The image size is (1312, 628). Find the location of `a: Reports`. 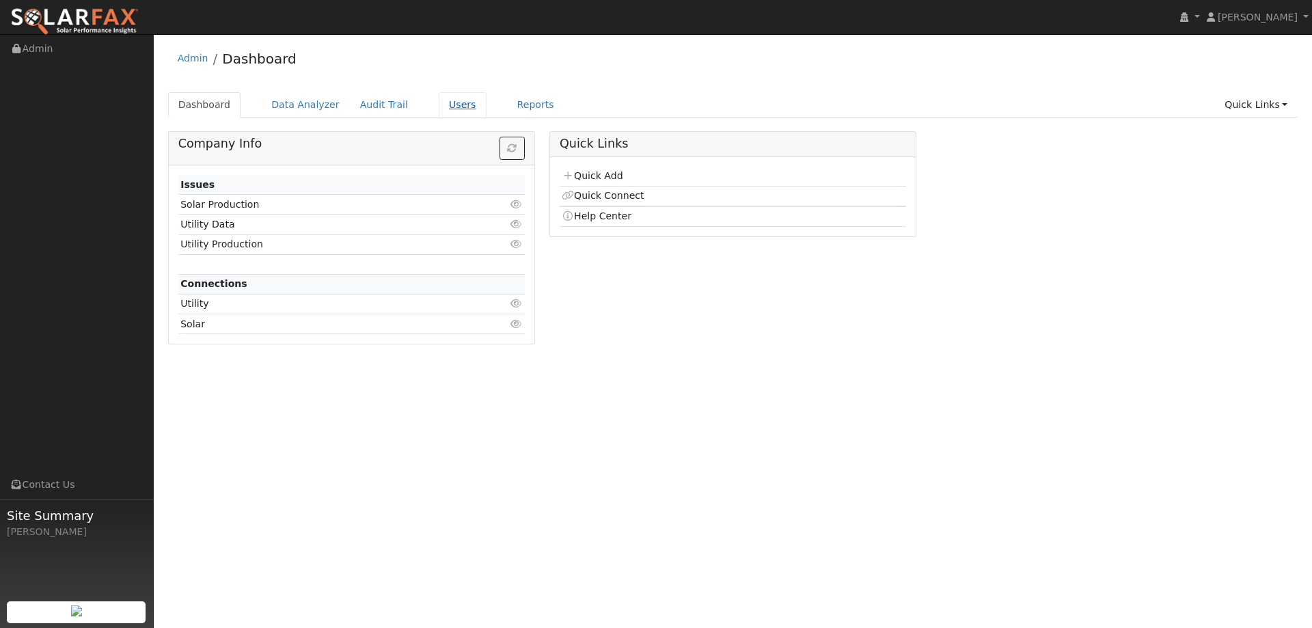

a: Reports is located at coordinates (536, 105).